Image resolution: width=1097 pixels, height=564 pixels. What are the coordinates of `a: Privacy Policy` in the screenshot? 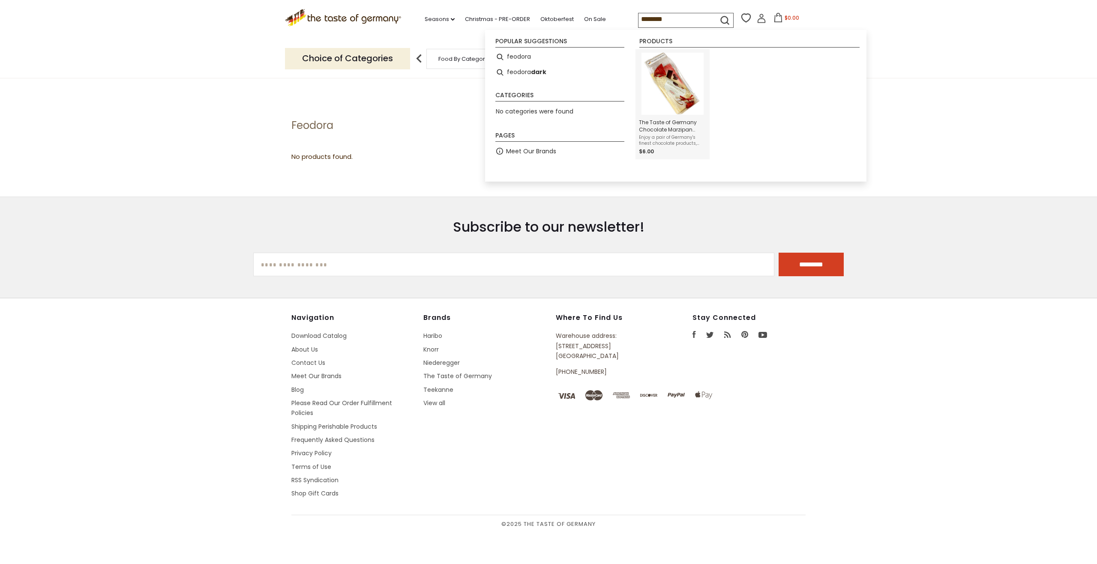 It's located at (311, 453).